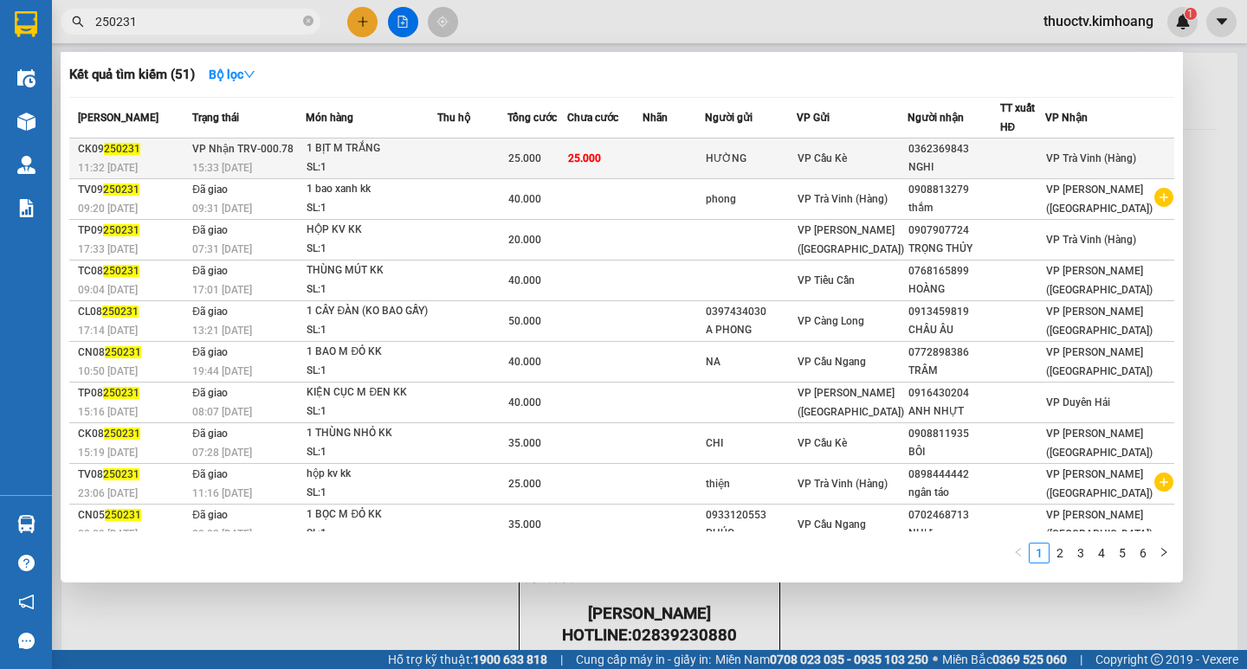  Describe the element at coordinates (130, 82) in the screenshot. I see `p: NHẬN:` at that location.